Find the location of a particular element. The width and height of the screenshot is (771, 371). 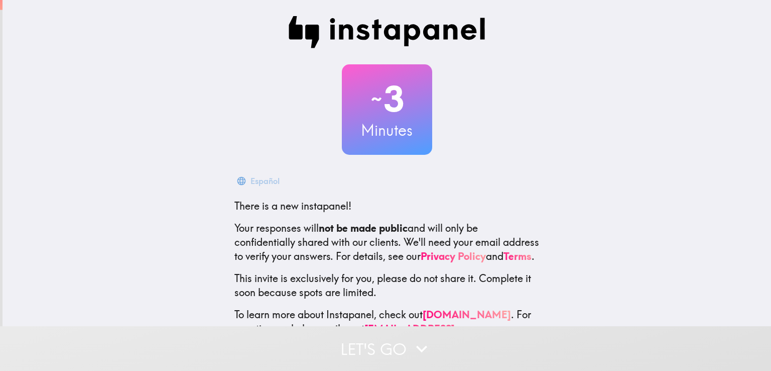

h2: 3 is located at coordinates (387, 99).